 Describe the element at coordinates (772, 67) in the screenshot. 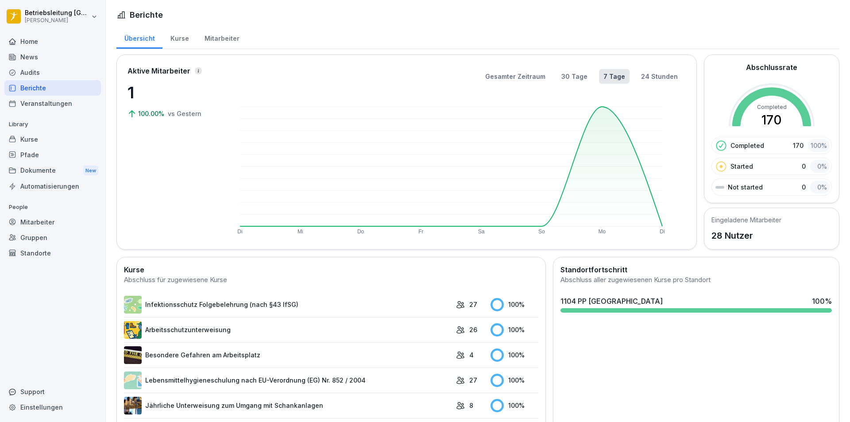

I see `h2: Abschlussrate` at that location.